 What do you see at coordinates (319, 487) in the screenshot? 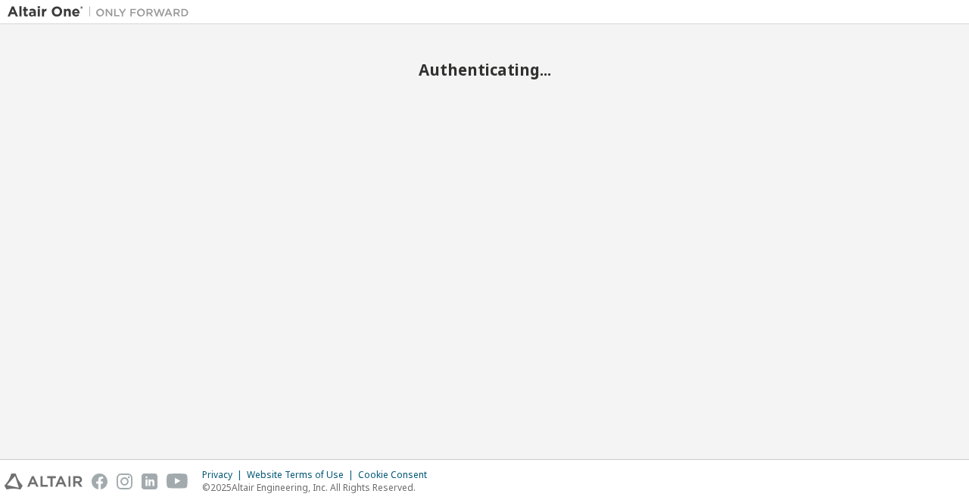
I see `p: © 2025 Altair Engineering, Inc. All Rights Reserved.` at bounding box center [319, 487].